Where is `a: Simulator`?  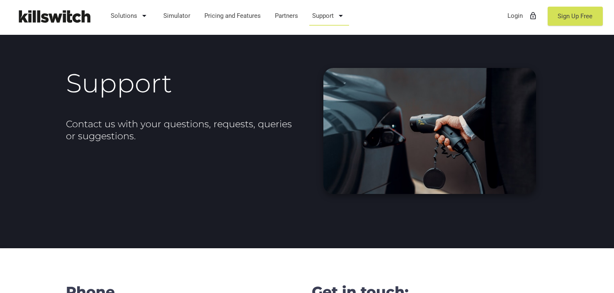 a: Simulator is located at coordinates (177, 16).